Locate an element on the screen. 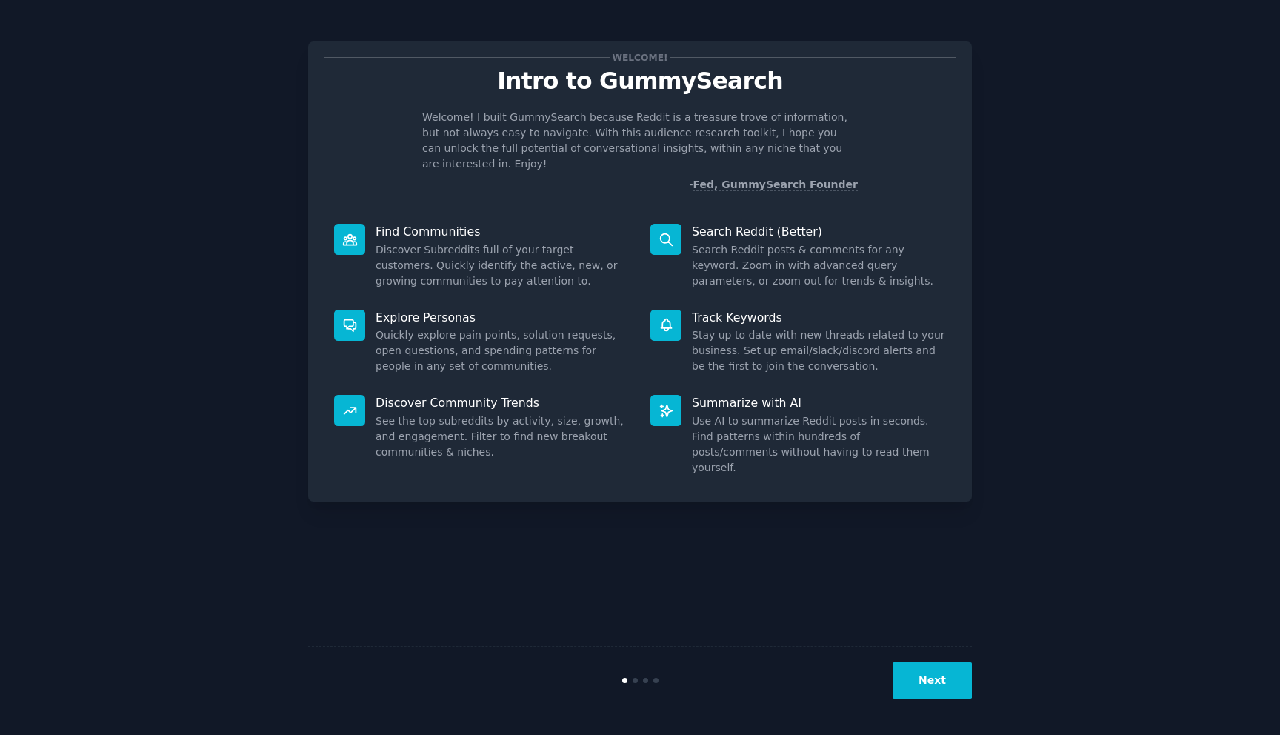 This screenshot has width=1280, height=735. p: Discover Community Trends is located at coordinates (502, 402).